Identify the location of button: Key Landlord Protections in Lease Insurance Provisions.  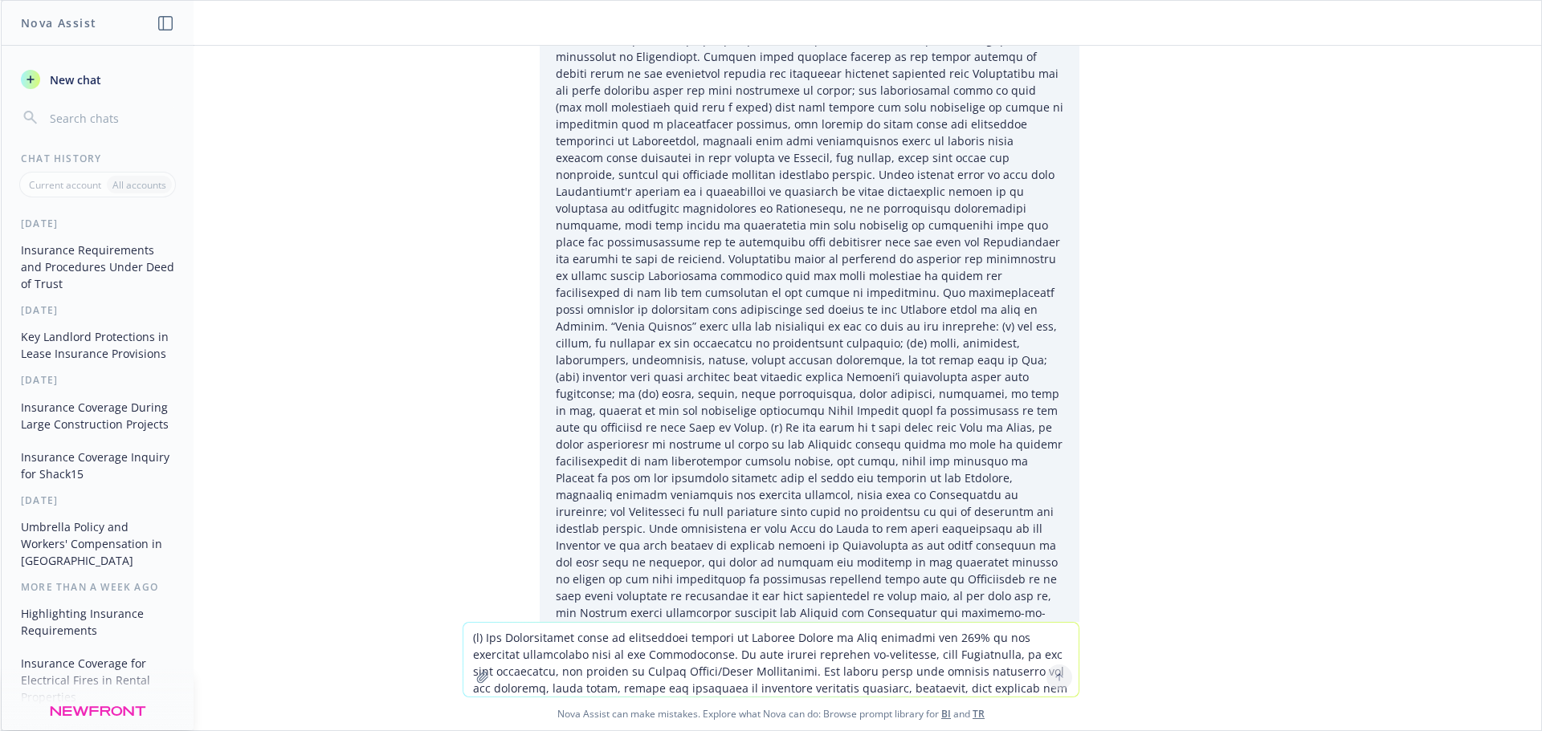
(97, 345).